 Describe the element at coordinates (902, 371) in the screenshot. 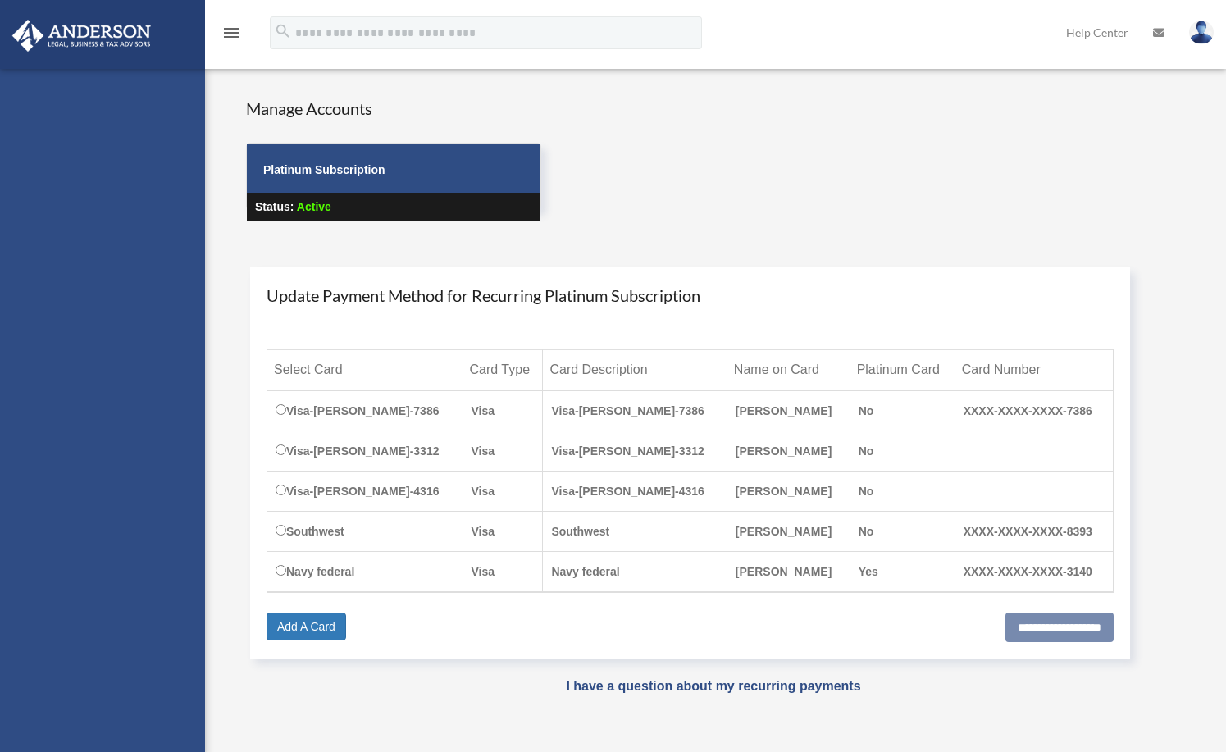

I see `th: Platinum Card` at that location.